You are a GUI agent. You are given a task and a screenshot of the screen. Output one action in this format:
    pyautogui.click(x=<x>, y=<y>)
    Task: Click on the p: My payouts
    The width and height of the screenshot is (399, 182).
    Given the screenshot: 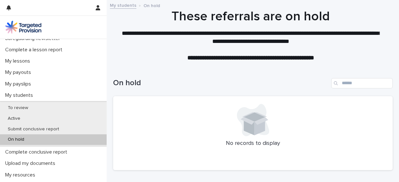 What is the action you would take?
    pyautogui.click(x=19, y=72)
    